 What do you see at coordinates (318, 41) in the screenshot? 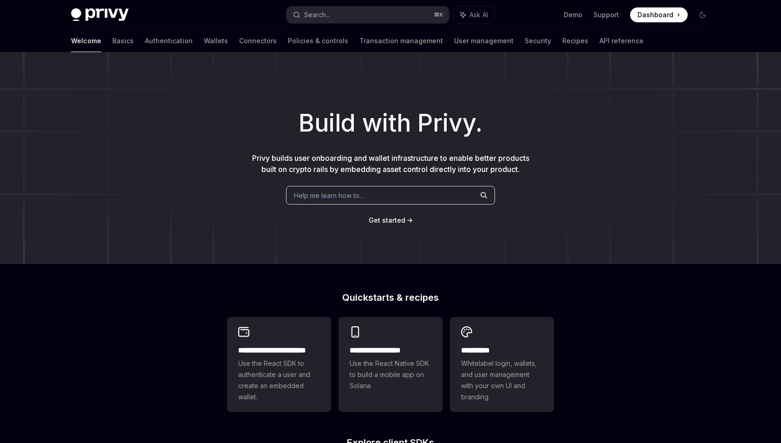
I see `a: Policies & controls` at bounding box center [318, 41].